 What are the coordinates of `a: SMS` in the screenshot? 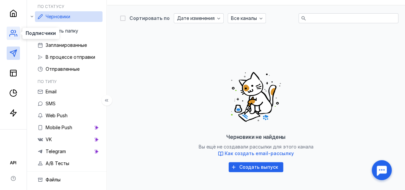 It's located at (68, 104).